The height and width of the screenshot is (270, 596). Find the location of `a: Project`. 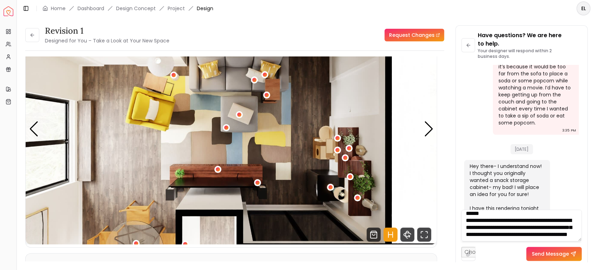

a: Project is located at coordinates (176, 8).